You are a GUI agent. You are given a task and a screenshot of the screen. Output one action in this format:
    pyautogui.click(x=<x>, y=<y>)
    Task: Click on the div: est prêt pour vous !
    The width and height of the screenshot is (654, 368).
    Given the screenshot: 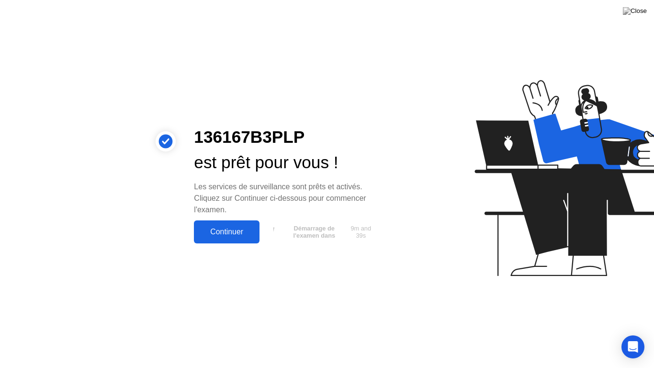 What is the action you would take?
    pyautogui.click(x=285, y=162)
    